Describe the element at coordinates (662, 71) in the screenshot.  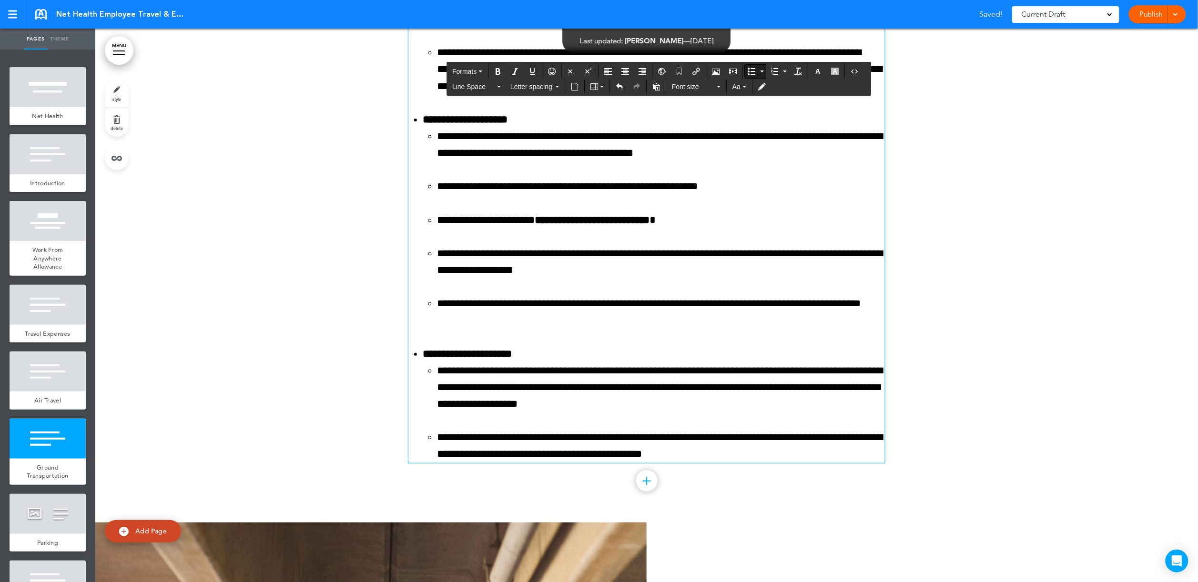
I see `div: Insert/Edit global anchor link` at that location.